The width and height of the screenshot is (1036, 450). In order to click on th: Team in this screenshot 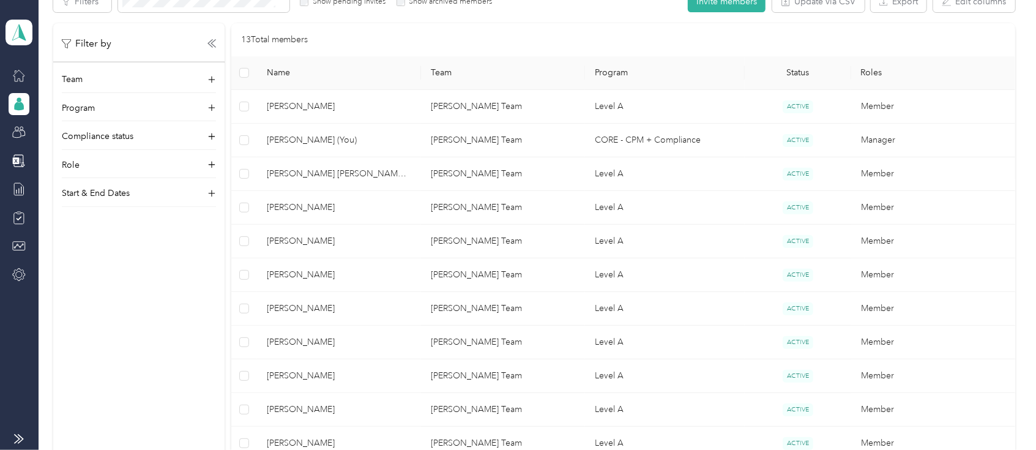, I will do `click(503, 73)`.